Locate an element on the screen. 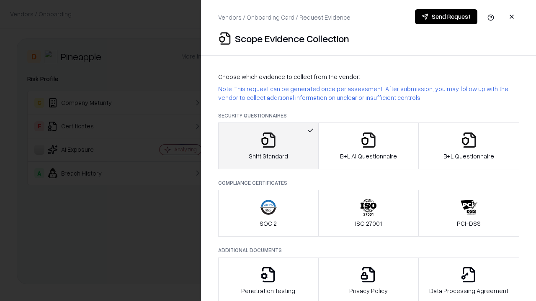 Image resolution: width=536 pixels, height=301 pixels. p: SOC 2 is located at coordinates (268, 224).